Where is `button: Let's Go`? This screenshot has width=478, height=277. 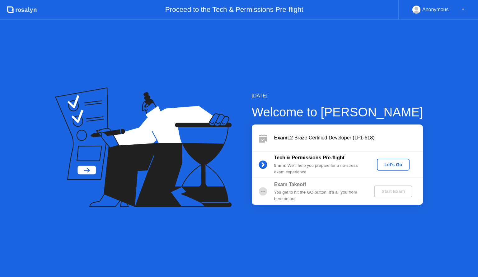 button: Let's Go is located at coordinates (393, 165).